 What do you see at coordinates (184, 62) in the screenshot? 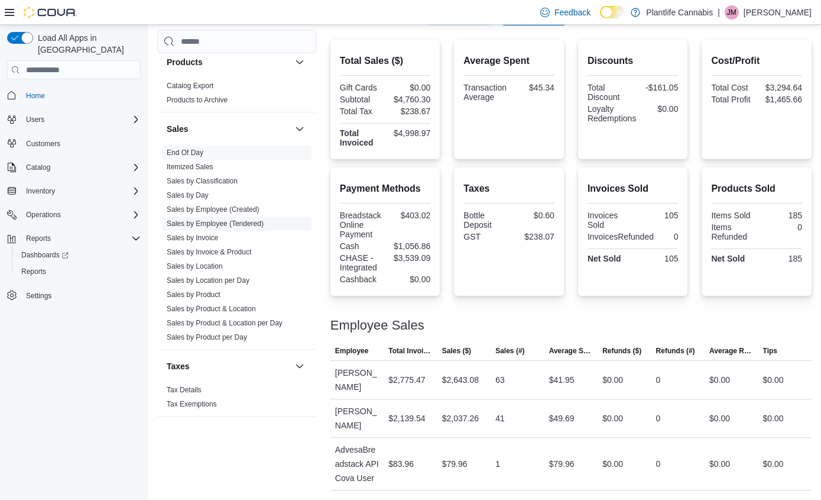
I see `h3: Products` at bounding box center [184, 62].